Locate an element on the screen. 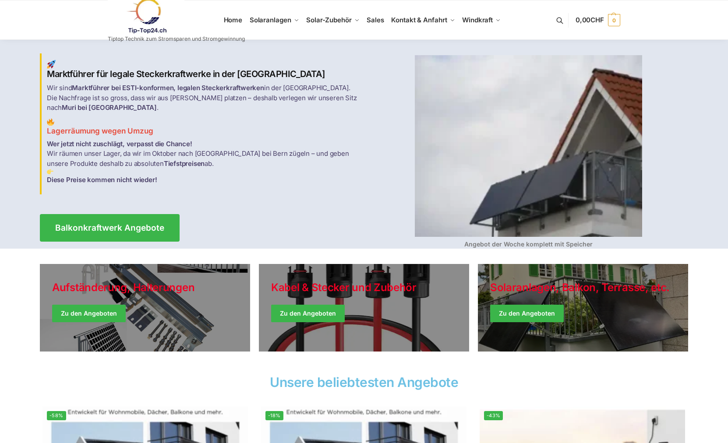 The image size is (728, 443). span: Balkonkraftwerk Angebote is located at coordinates (110, 228).